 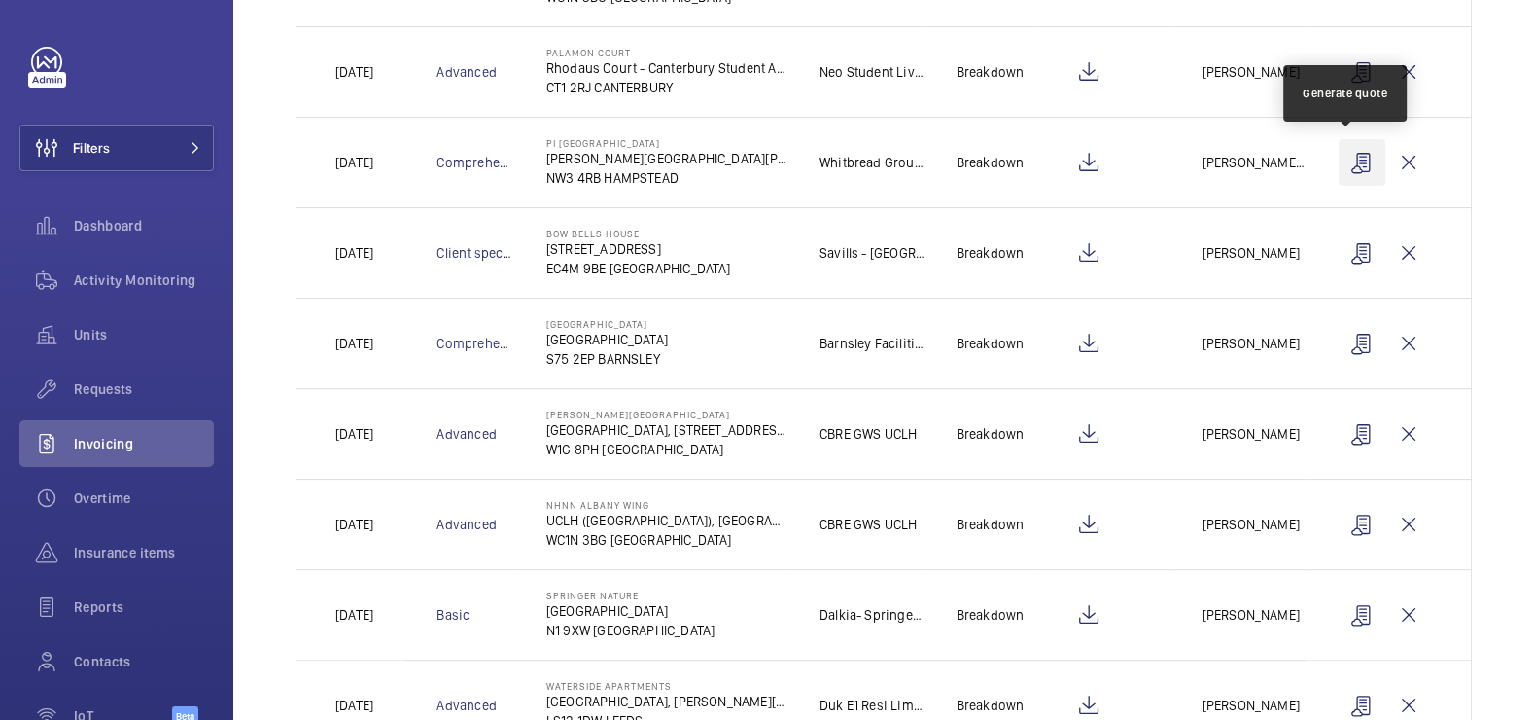 What do you see at coordinates (667, 505) in the screenshot?
I see `p: NHNN Albany Wing` at bounding box center [667, 505].